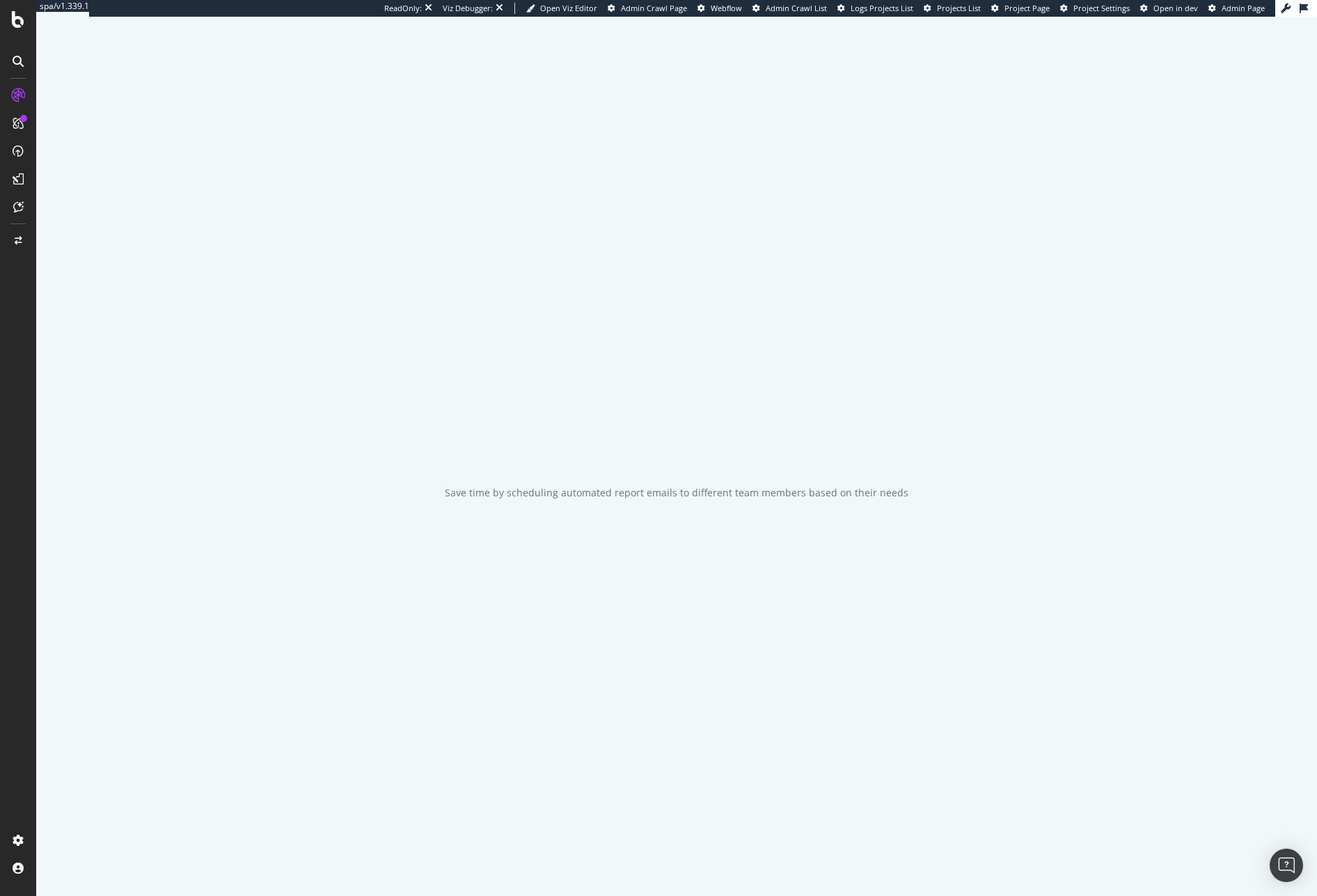 The width and height of the screenshot is (1317, 896). Describe the element at coordinates (654, 8) in the screenshot. I see `span: Admin Crawl Page` at that location.